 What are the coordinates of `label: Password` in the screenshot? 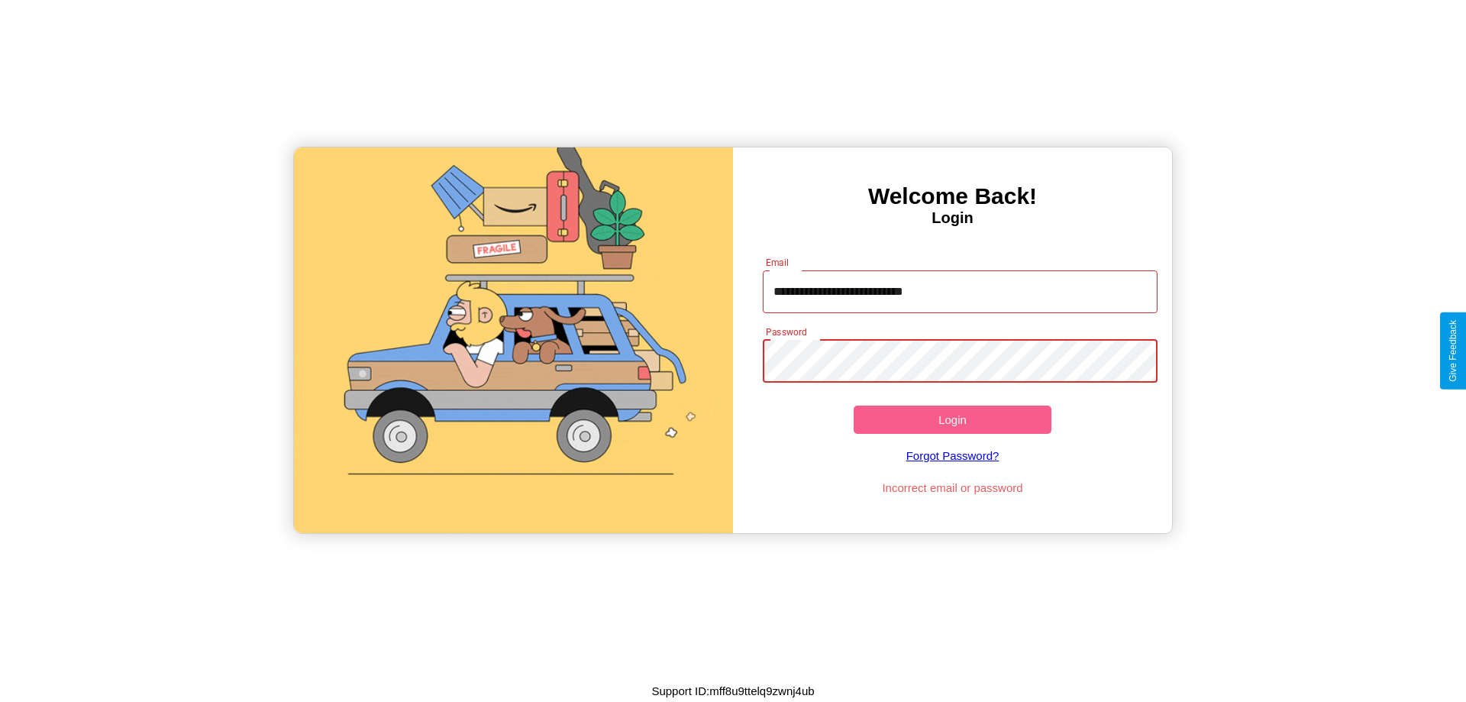 It's located at (786, 331).